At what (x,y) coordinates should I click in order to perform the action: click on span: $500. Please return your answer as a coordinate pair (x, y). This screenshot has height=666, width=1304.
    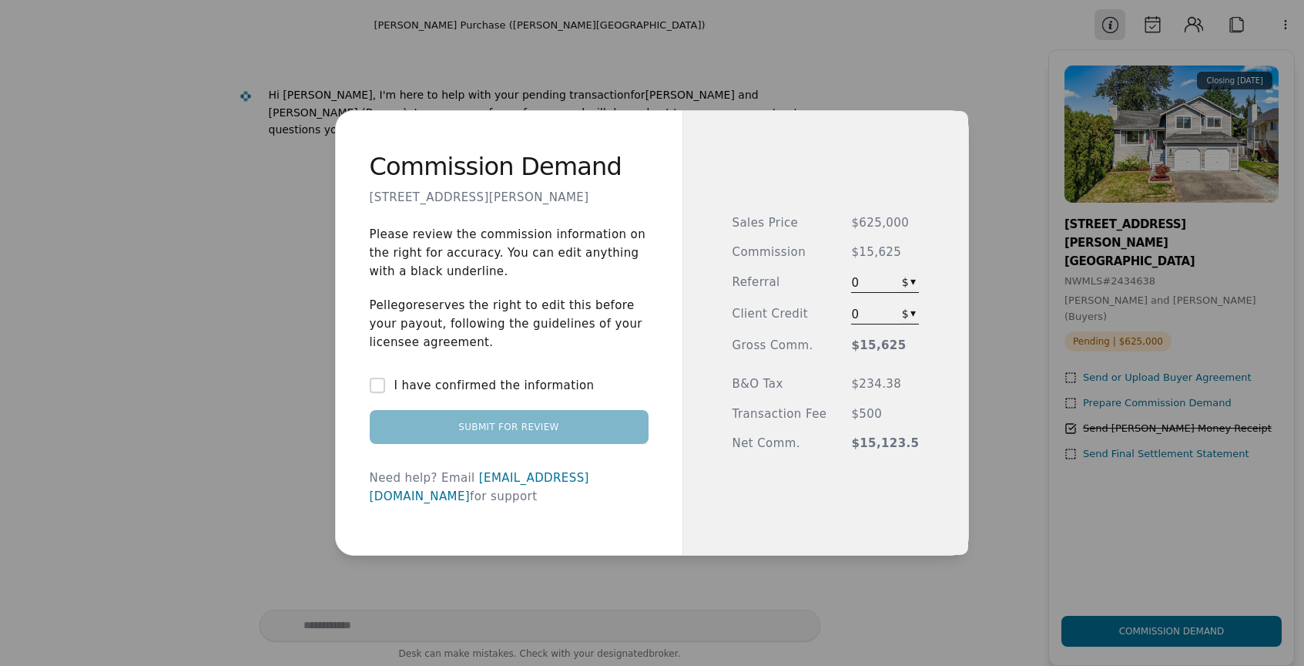
    Looking at the image, I should click on (885, 414).